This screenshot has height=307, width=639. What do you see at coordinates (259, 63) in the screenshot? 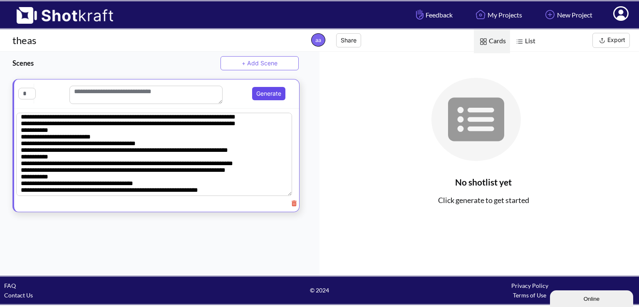
I see `button: + Add Scene` at bounding box center [259, 63].